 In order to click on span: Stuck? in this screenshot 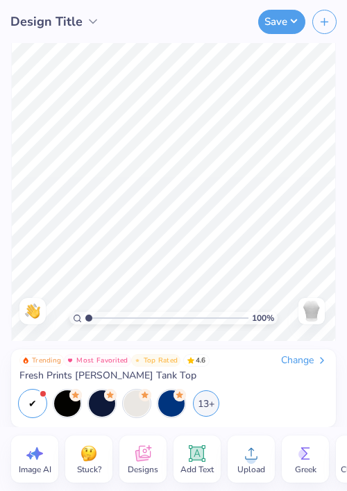, I will do `click(89, 469)`.